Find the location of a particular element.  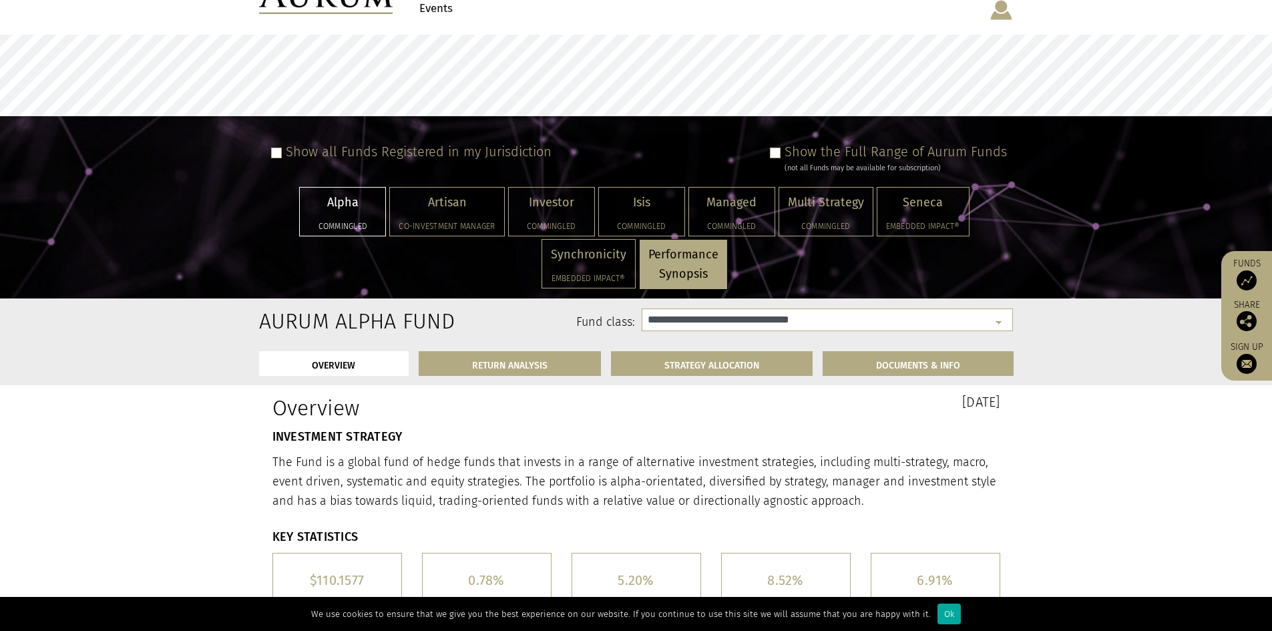

div: Ok is located at coordinates (948, 613).